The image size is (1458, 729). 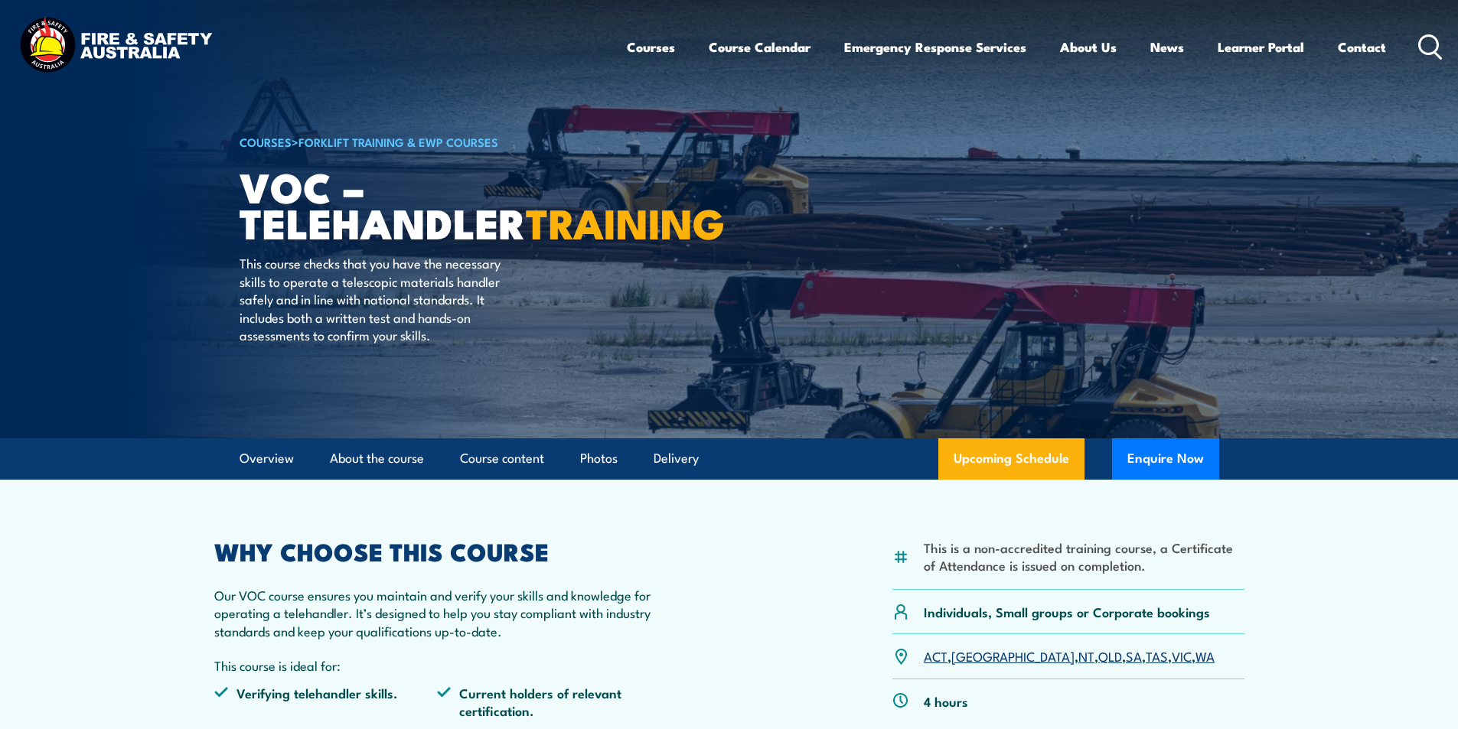 What do you see at coordinates (625, 221) in the screenshot?
I see `strong: TRAINING` at bounding box center [625, 221].